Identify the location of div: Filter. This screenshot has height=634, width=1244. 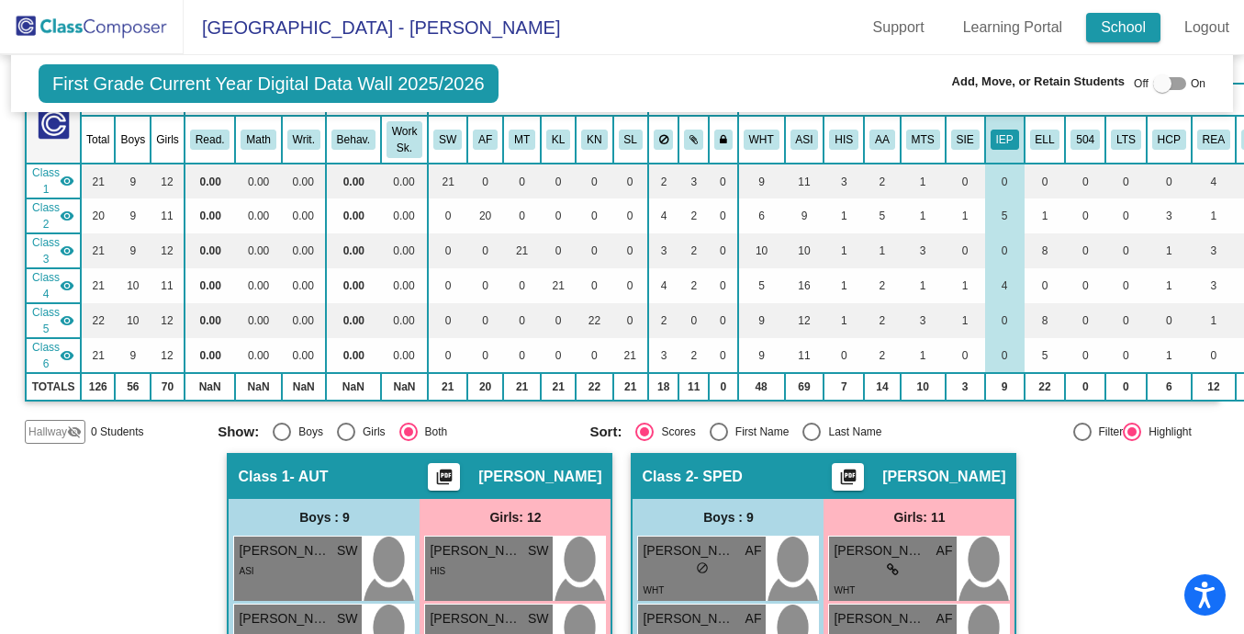
(1108, 432).